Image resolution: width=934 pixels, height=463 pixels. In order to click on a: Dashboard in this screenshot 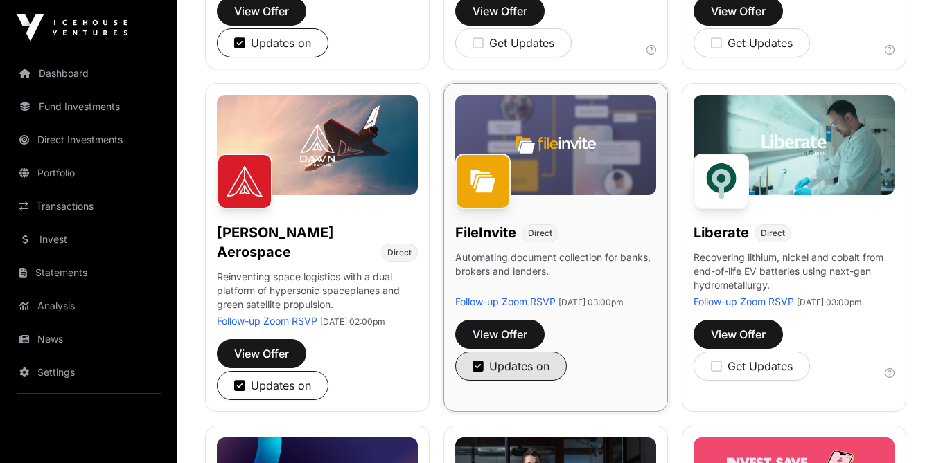, I will do `click(89, 73)`.